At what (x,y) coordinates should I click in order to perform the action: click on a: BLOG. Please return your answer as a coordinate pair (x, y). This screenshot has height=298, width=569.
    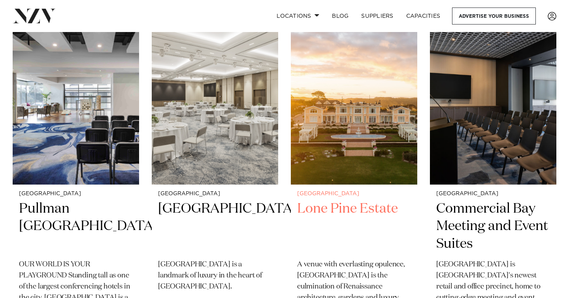
    Looking at the image, I should click on (340, 16).